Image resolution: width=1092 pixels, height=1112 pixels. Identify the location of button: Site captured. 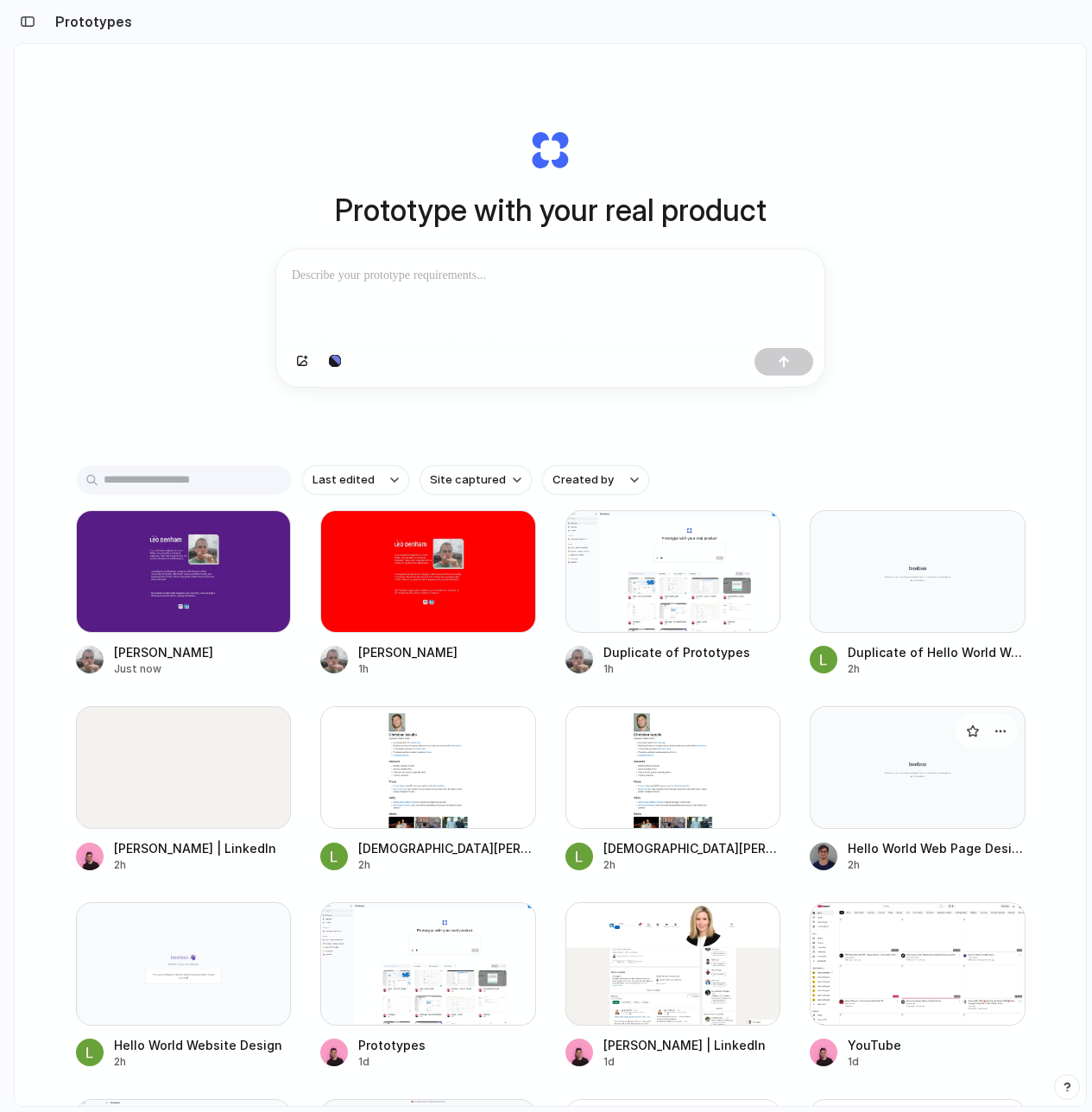
(475, 480).